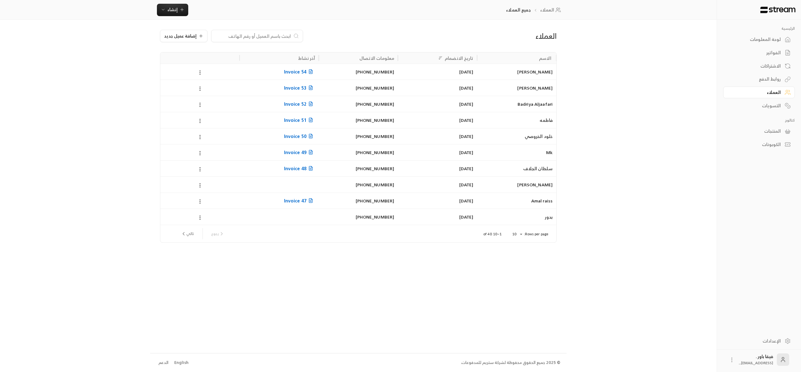 Image resolution: width=801 pixels, height=372 pixels. What do you see at coordinates (300, 88) in the screenshot?
I see `span: Invoice 53` at bounding box center [300, 88].